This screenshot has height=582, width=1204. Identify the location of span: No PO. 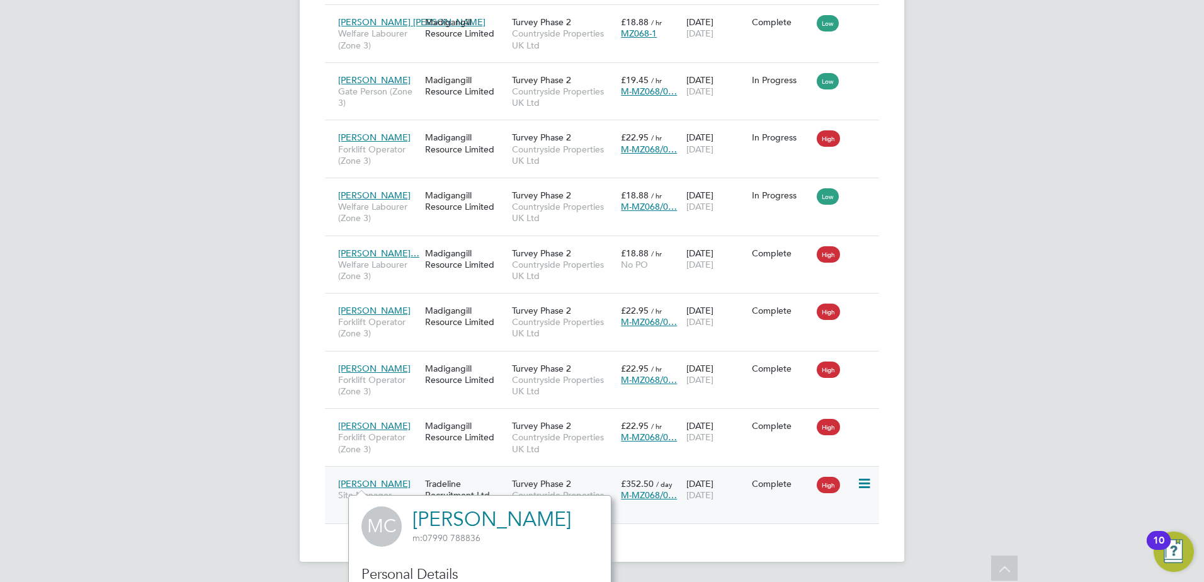
(634, 265).